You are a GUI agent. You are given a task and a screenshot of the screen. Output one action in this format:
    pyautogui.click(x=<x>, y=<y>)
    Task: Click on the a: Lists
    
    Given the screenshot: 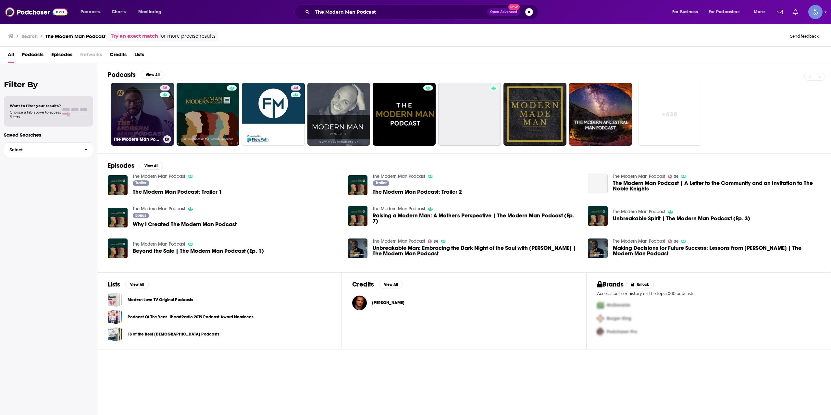 What is the action you would take?
    pyautogui.click(x=139, y=56)
    